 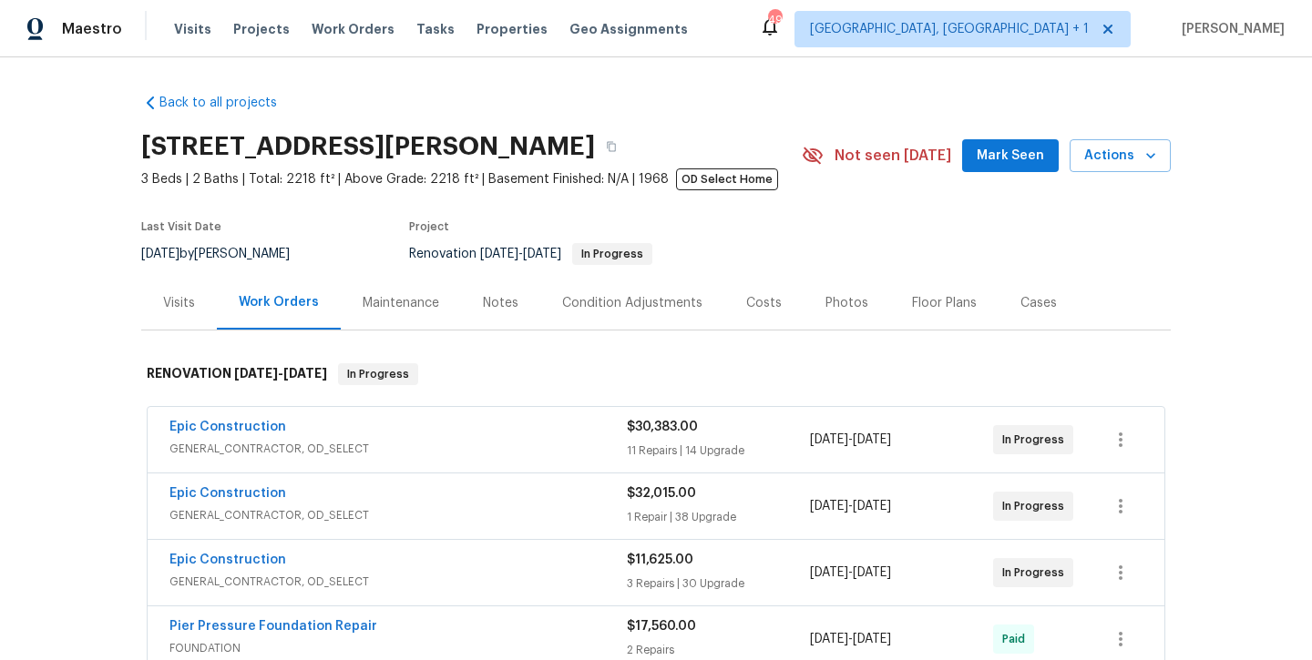 What do you see at coordinates (944, 303) in the screenshot?
I see `div: Floor Plans` at bounding box center [944, 303].